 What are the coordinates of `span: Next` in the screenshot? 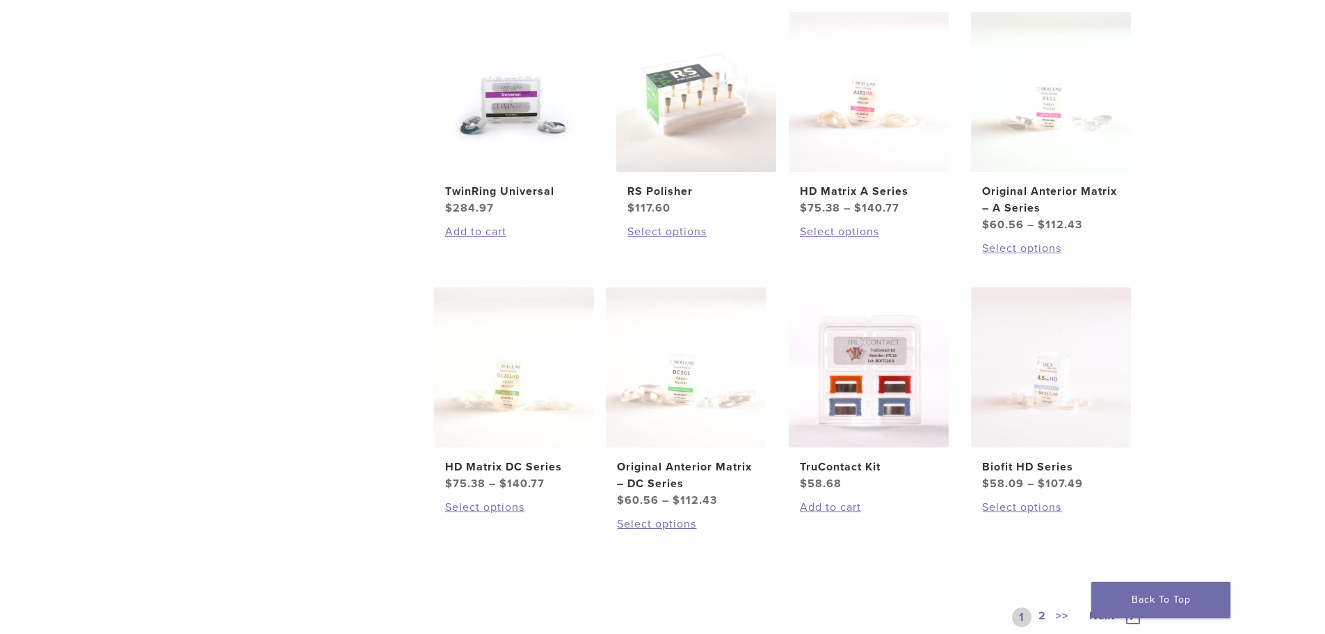 It's located at (1102, 616).